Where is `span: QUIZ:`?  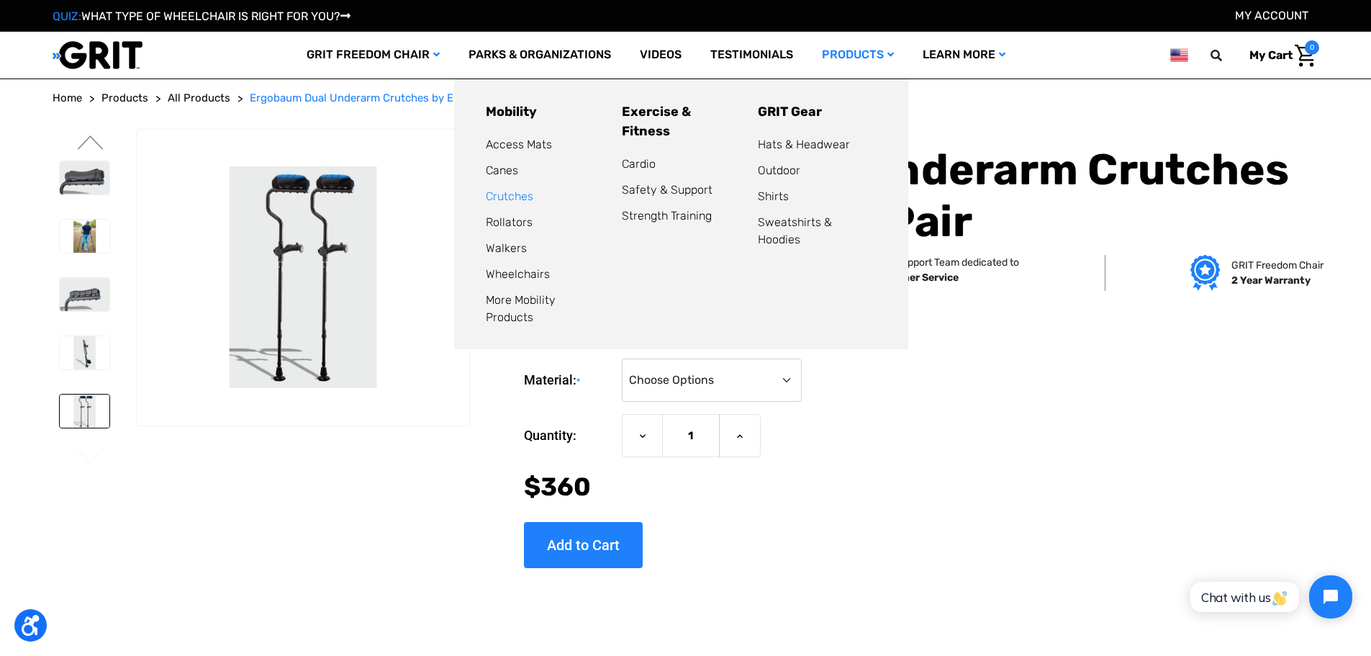 span: QUIZ: is located at coordinates (67, 16).